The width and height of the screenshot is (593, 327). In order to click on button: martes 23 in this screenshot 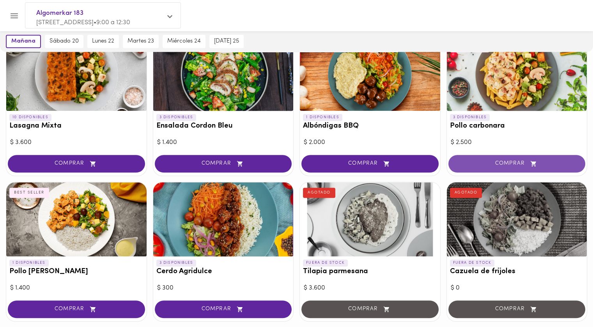, I will do `click(141, 41)`.